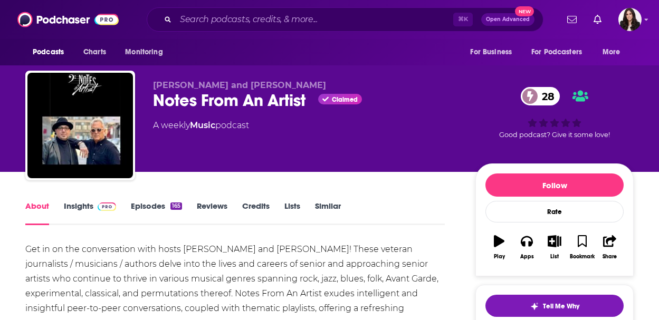  I want to click on div: 165, so click(176, 206).